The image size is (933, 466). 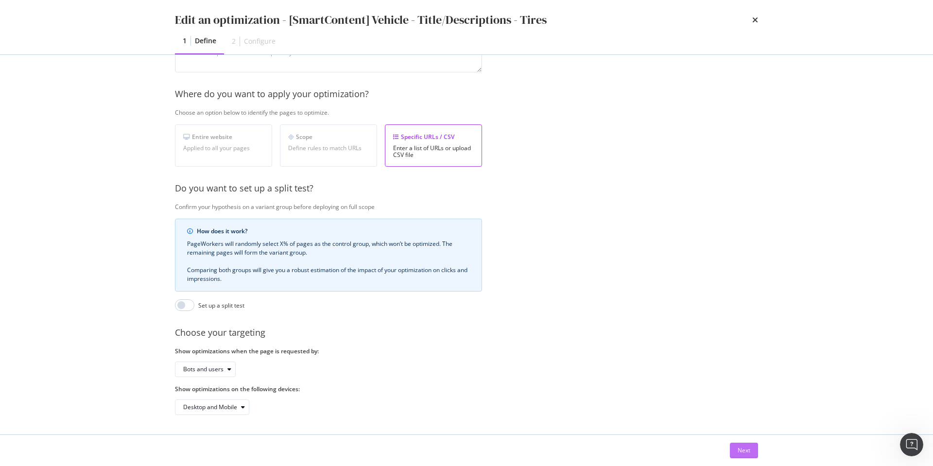 I want to click on div: Define rules to match URLs, so click(x=328, y=148).